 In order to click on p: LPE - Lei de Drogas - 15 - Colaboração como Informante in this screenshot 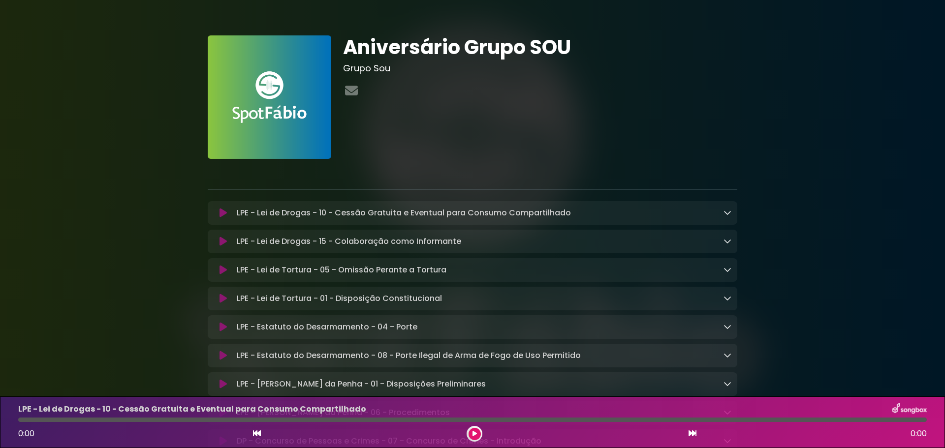, I will do `click(349, 242)`.